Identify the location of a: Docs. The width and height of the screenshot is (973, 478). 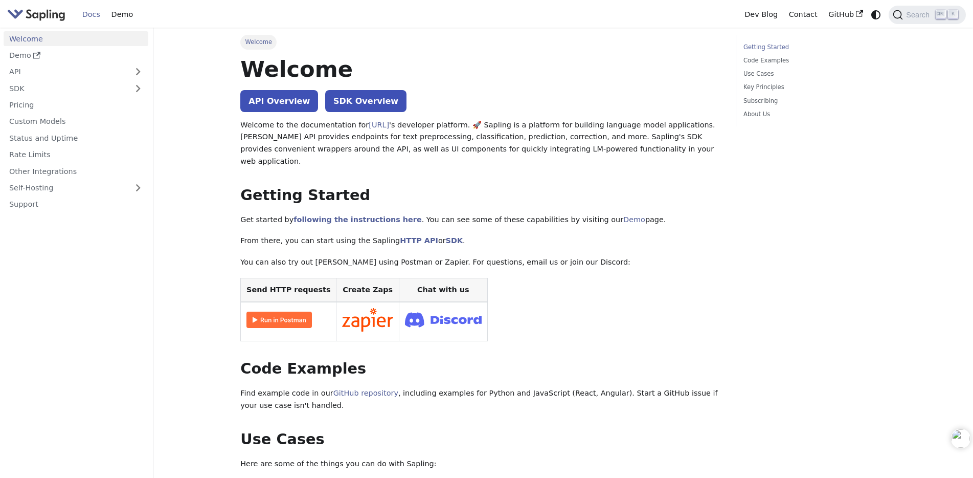
(91, 14).